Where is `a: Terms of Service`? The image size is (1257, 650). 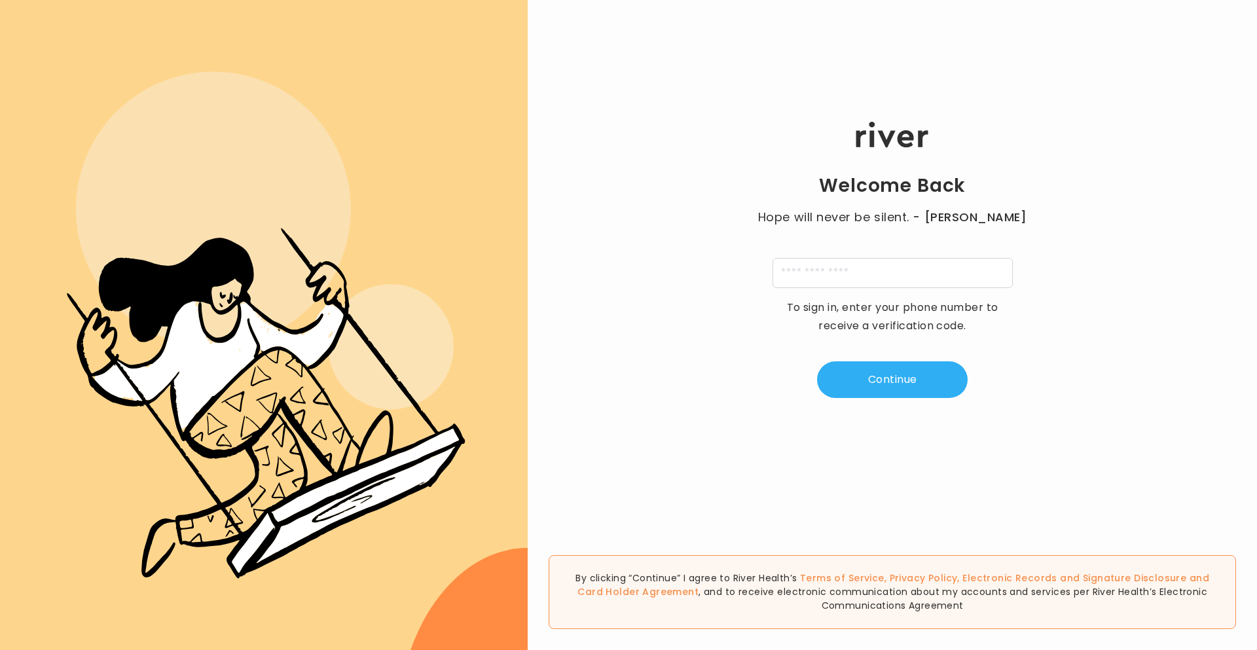
a: Terms of Service is located at coordinates (842, 578).